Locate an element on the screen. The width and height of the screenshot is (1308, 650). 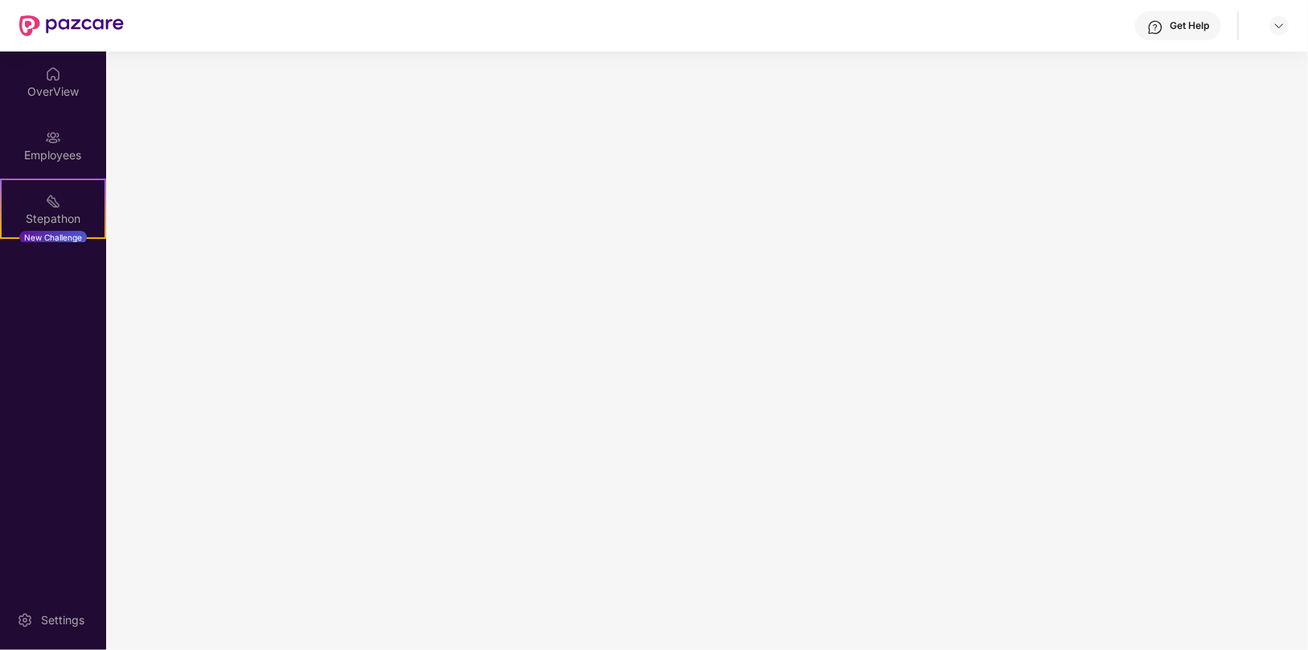
div: Get Help is located at coordinates (1189, 26).